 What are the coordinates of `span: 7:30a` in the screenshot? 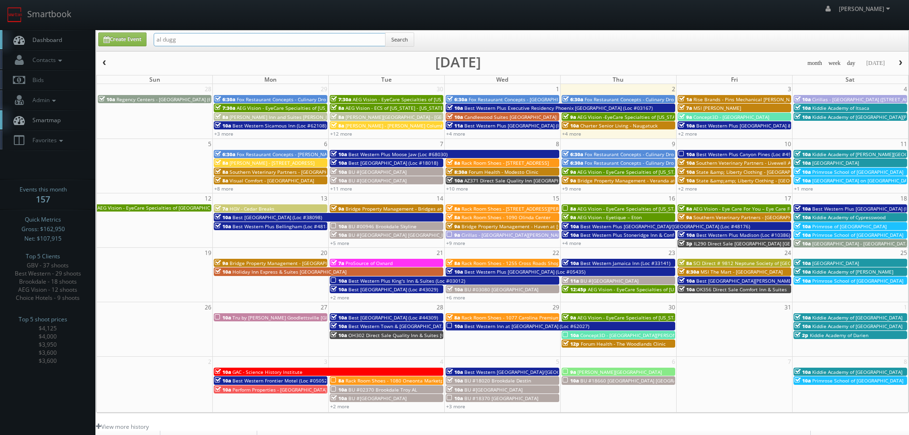 It's located at (341, 99).